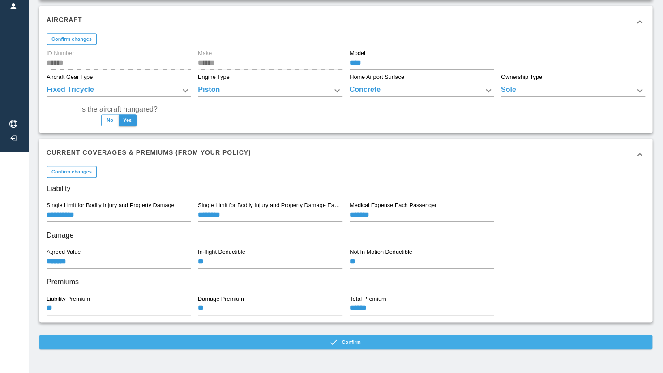 Image resolution: width=663 pixels, height=373 pixels. I want to click on label: Medical Expense Each Passenger, so click(393, 205).